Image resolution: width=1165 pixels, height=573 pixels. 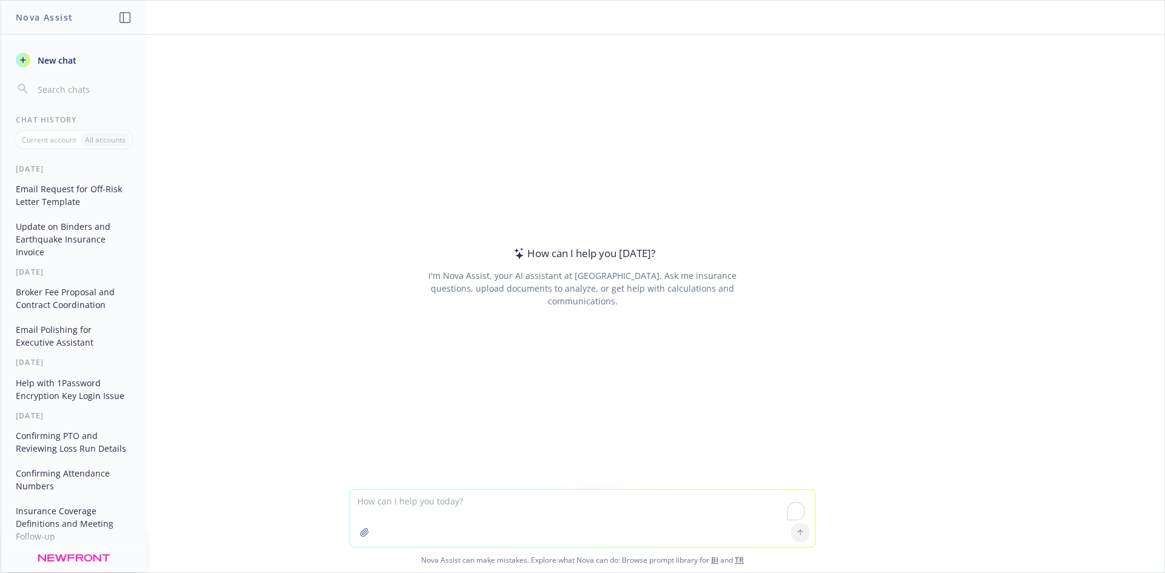 I want to click on h1: Nova Assist, so click(x=44, y=17).